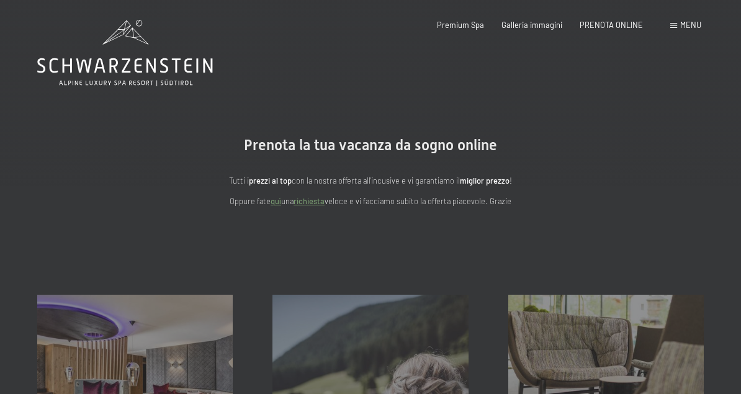  What do you see at coordinates (611, 25) in the screenshot?
I see `a: PRENOTA ONLINE` at bounding box center [611, 25].